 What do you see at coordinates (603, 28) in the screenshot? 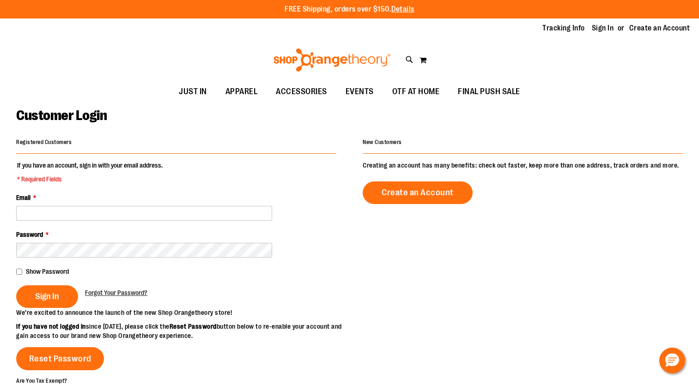
I see `a: Sign In` at bounding box center [603, 28].